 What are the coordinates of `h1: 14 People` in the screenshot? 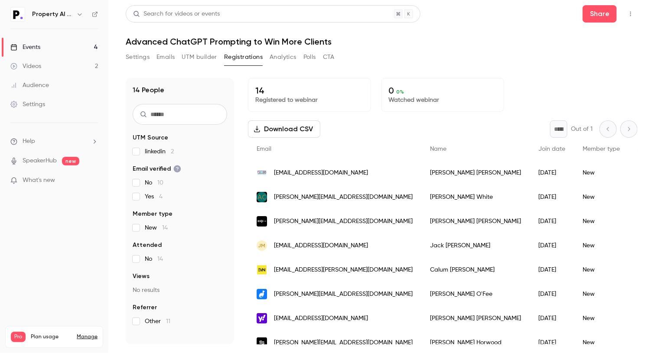 It's located at (148, 90).